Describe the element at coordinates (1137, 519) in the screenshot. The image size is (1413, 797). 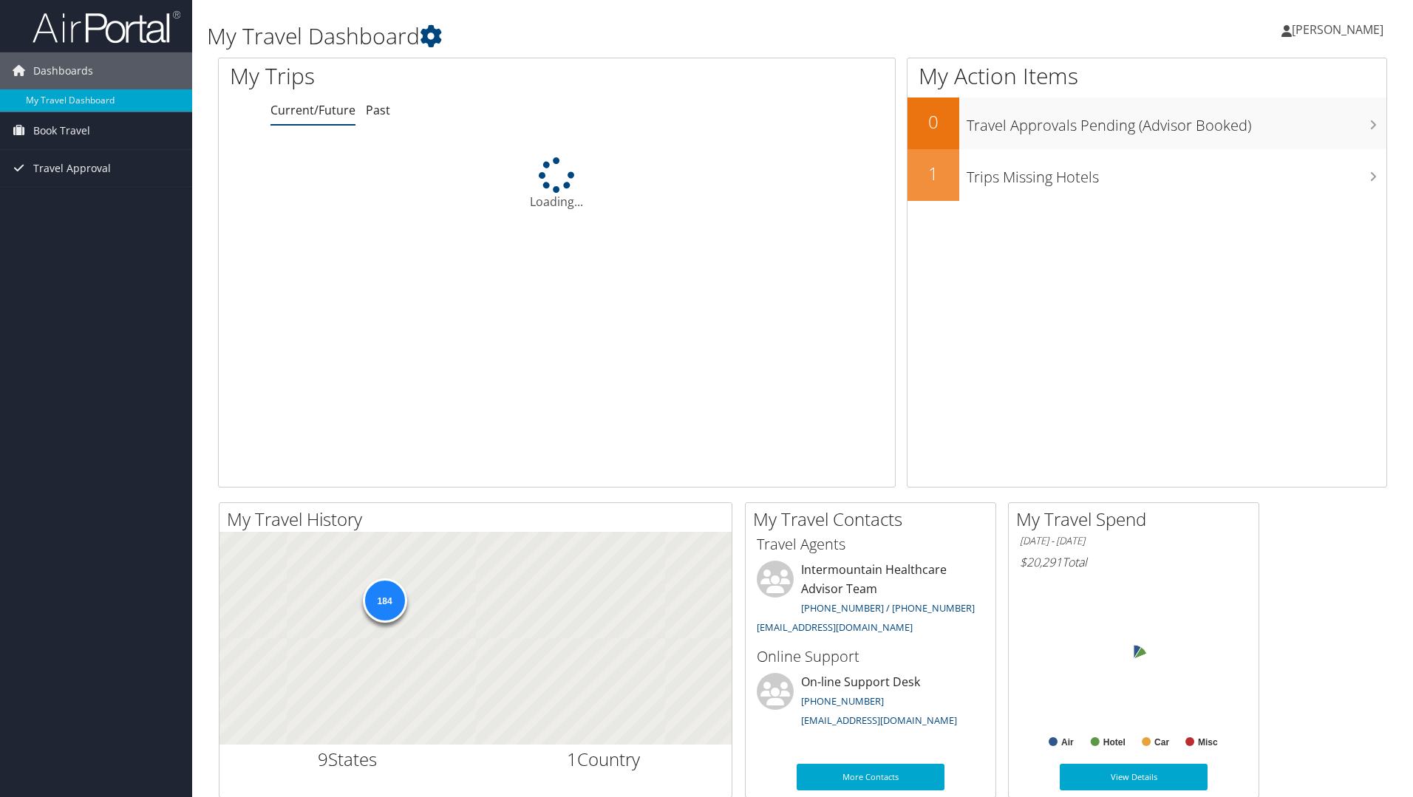
I see `h2: My Travel Spend` at that location.